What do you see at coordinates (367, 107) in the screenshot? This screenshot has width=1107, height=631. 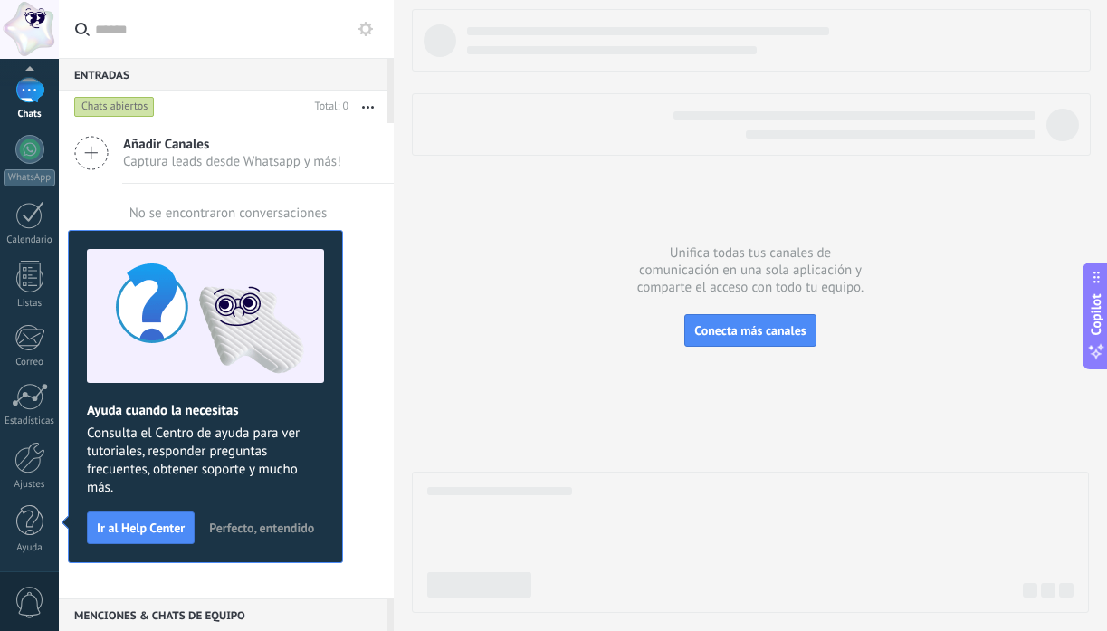 I see `button: Más` at bounding box center [367, 107].